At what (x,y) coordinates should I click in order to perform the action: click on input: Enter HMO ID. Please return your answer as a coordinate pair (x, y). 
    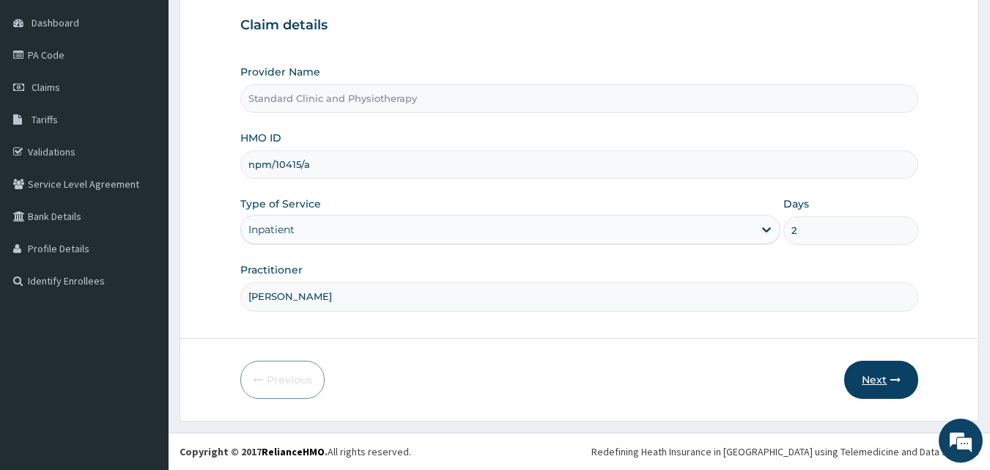
    Looking at the image, I should click on (580, 164).